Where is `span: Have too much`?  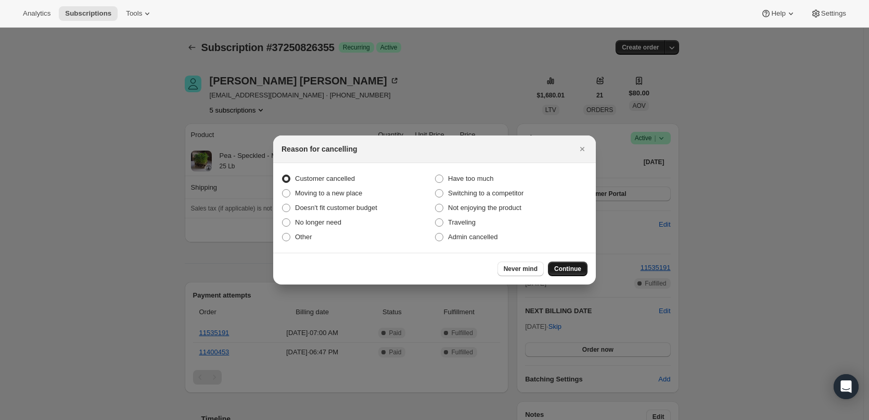 span: Have too much is located at coordinates (471, 178).